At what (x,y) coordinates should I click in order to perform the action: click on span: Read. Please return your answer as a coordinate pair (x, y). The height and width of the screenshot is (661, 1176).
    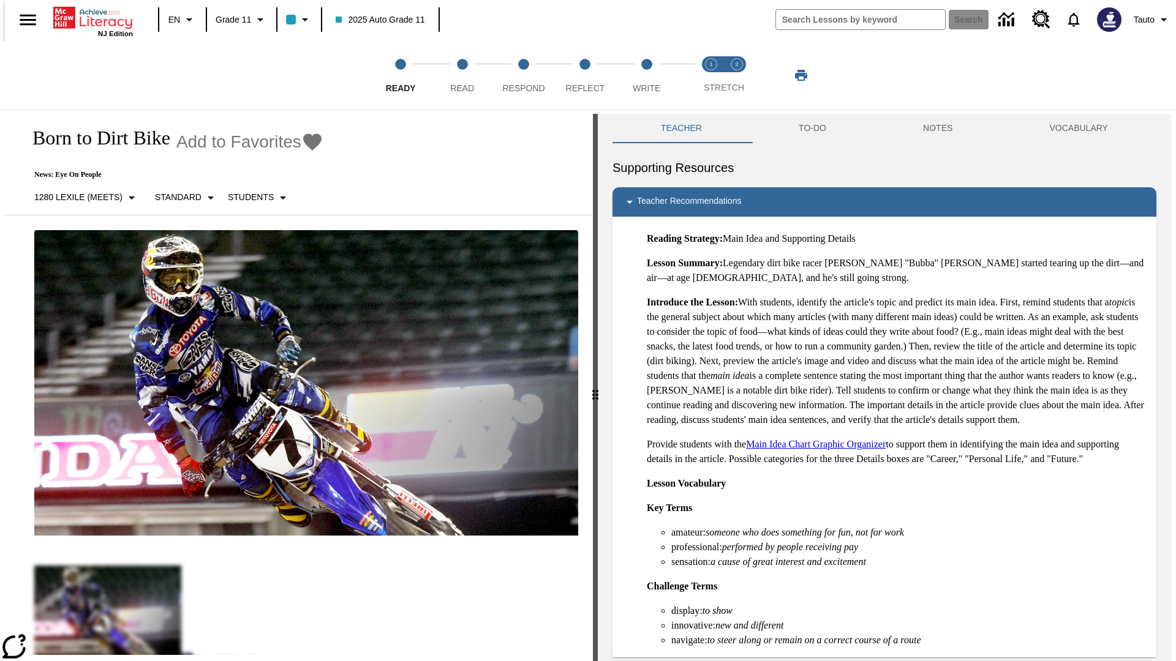
    Looking at the image, I should click on (462, 88).